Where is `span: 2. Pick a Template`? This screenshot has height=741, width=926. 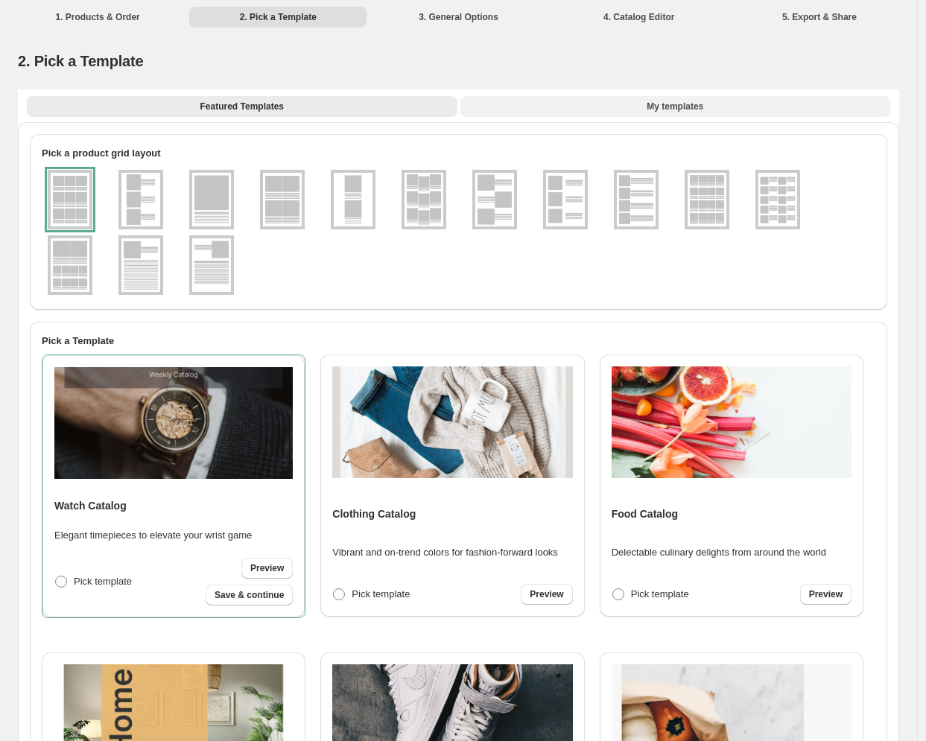
span: 2. Pick a Template is located at coordinates (80, 61).